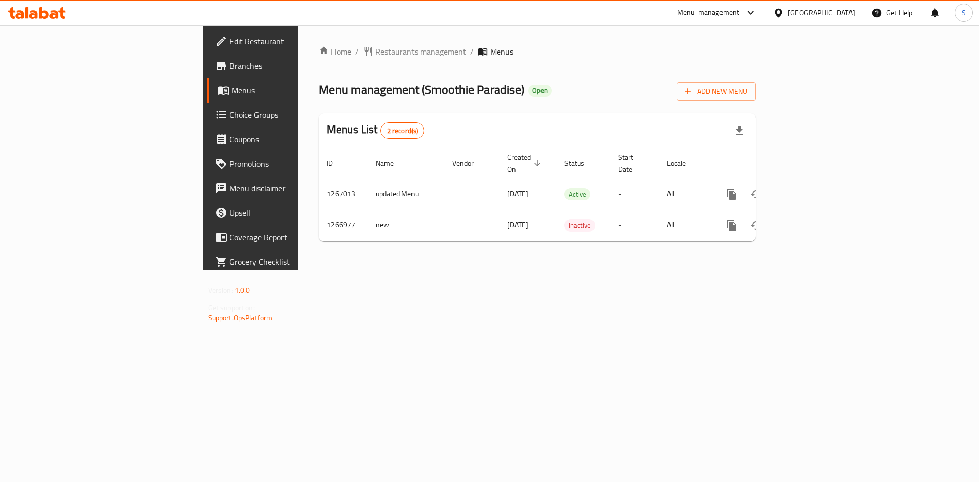 Image resolution: width=979 pixels, height=482 pixels. What do you see at coordinates (294, 237) in the screenshot?
I see `span: Coverage Report` at bounding box center [294, 237].